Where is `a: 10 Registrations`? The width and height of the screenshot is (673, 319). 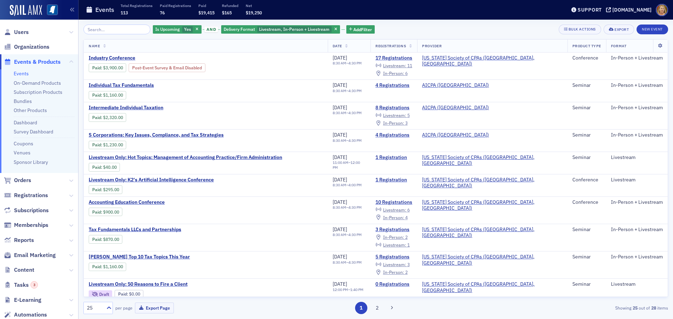 a: 10 Registrations is located at coordinates (393, 203).